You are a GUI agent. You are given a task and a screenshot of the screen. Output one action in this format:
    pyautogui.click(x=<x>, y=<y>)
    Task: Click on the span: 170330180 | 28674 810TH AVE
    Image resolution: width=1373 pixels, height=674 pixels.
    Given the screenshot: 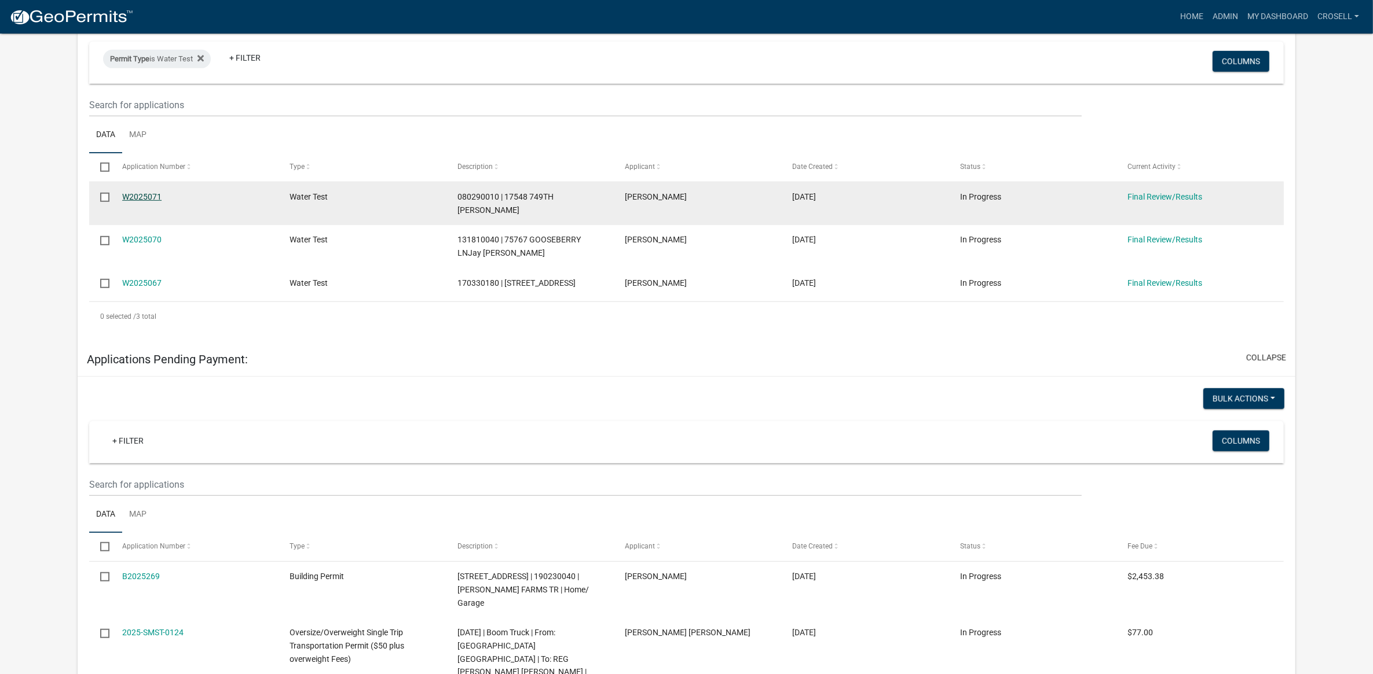 What is the action you would take?
    pyautogui.click(x=516, y=283)
    